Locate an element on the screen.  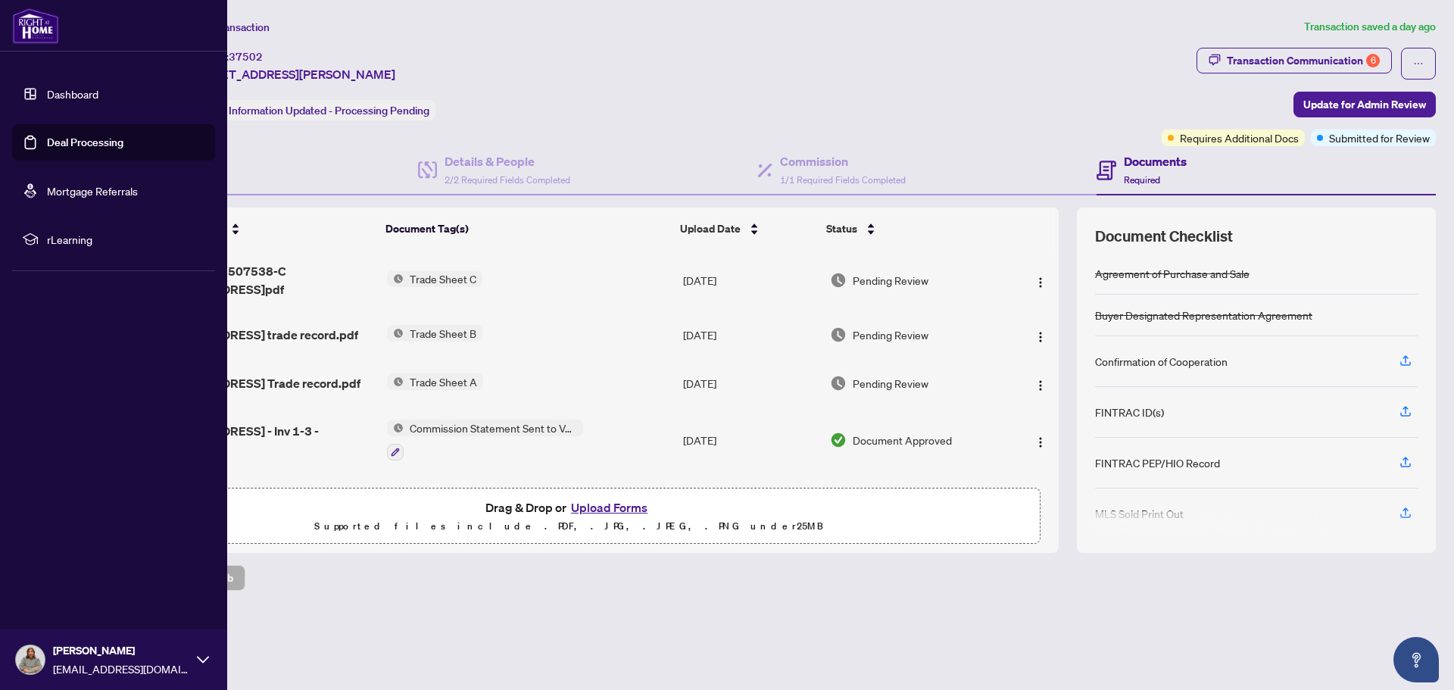
div: 6 is located at coordinates (1373, 61).